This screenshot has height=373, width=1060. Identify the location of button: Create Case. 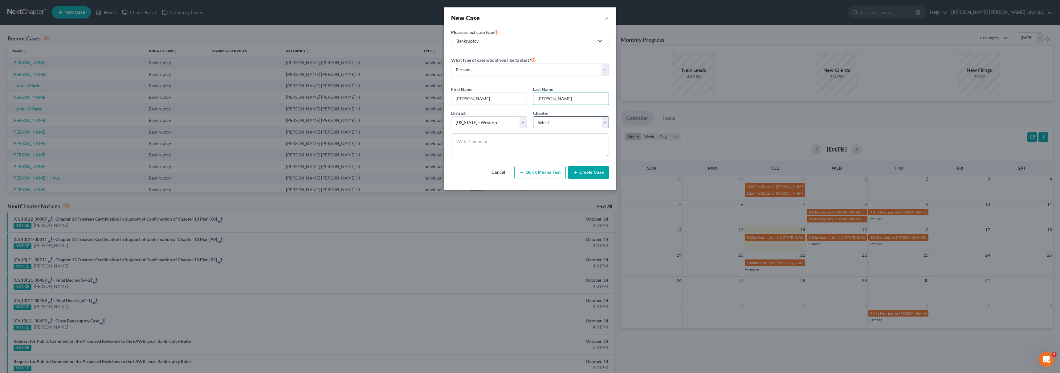
(589, 172).